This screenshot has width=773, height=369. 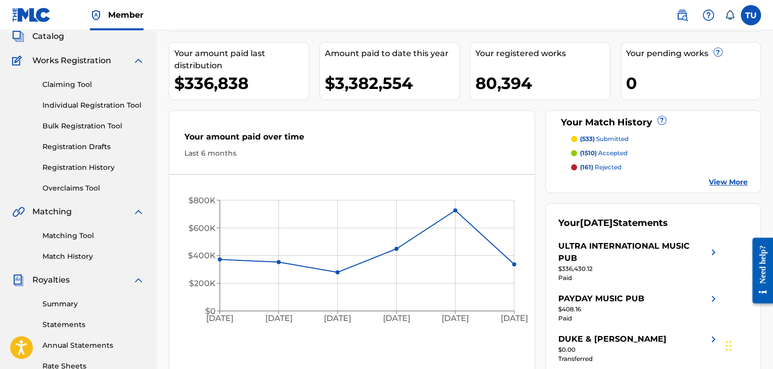 What do you see at coordinates (392, 54) in the screenshot?
I see `div: Amount paid to date this year` at bounding box center [392, 54].